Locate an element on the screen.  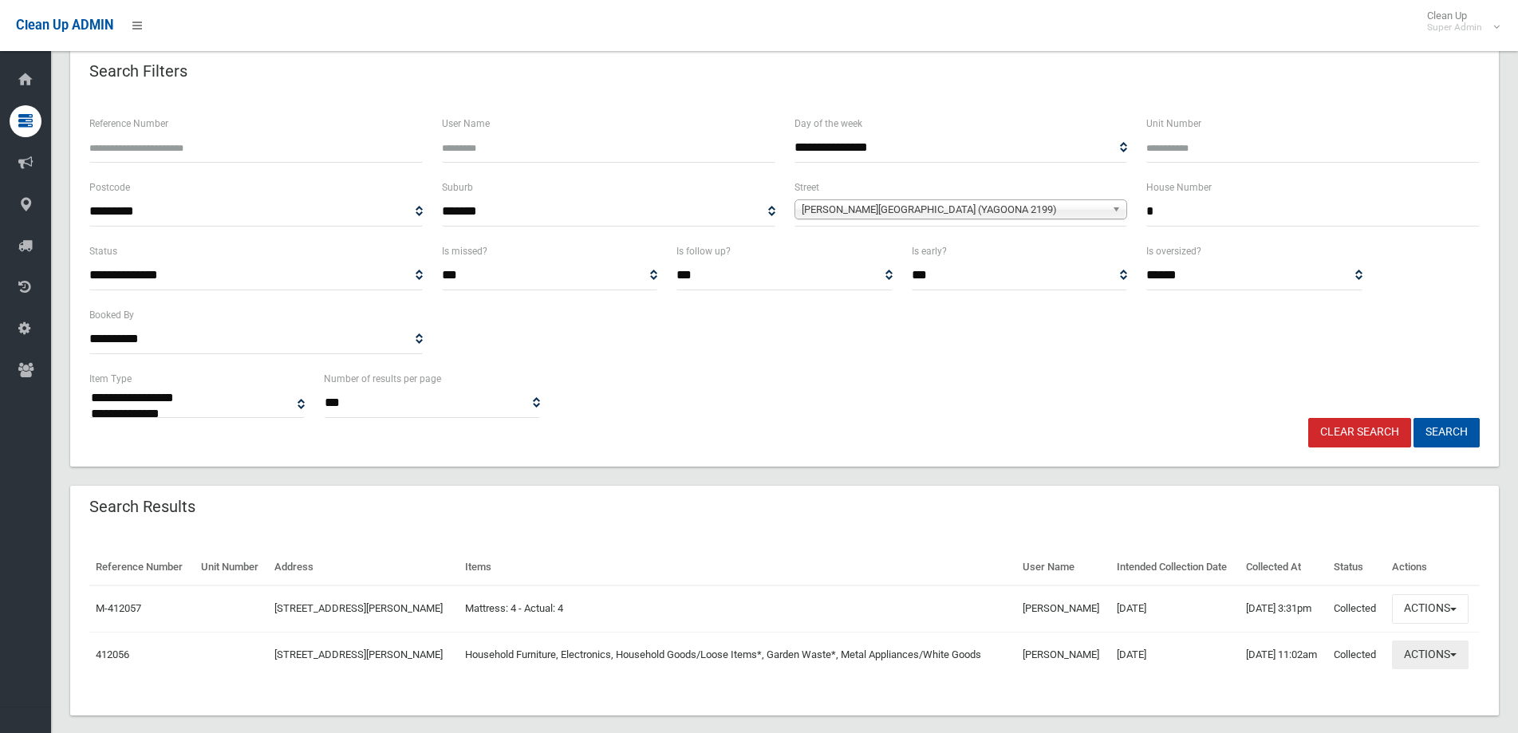
header: Search Results is located at coordinates (142, 506).